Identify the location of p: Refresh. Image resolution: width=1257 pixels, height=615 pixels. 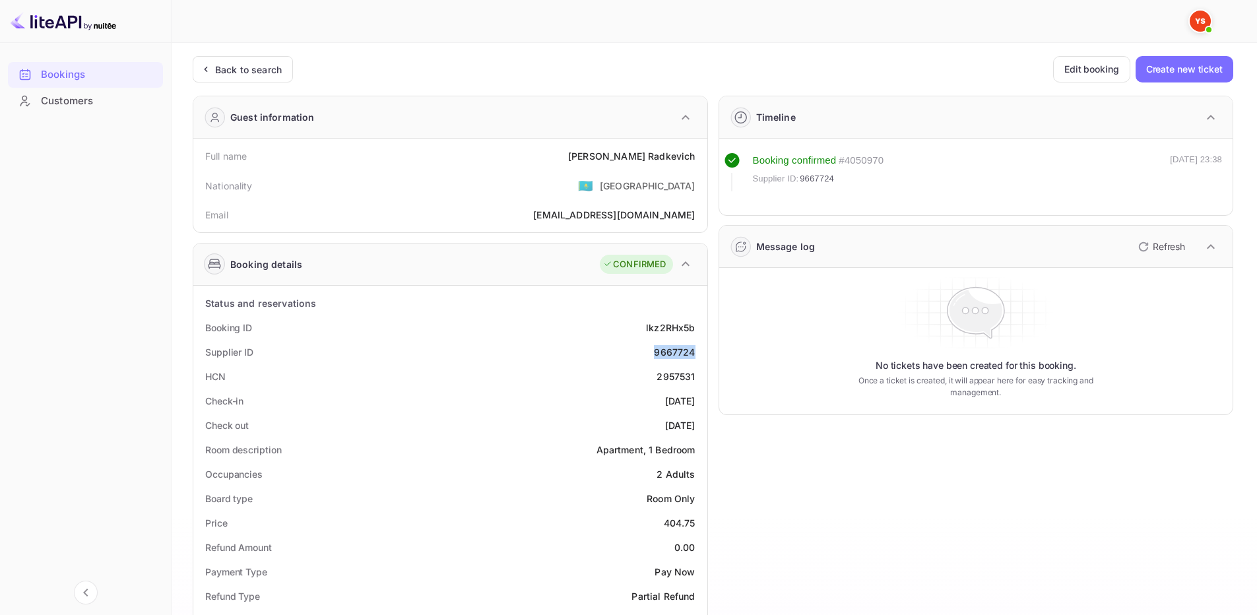
(1169, 246).